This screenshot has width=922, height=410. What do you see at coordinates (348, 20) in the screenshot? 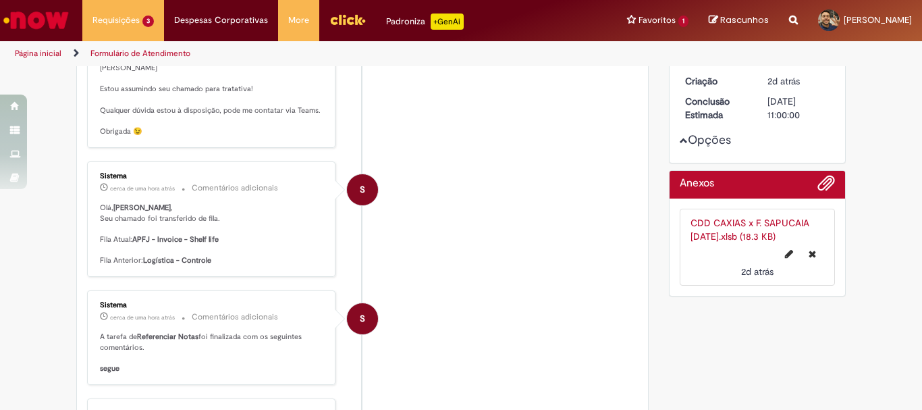
I see `img: click_logo_yellow_360x200.png` at bounding box center [348, 20].